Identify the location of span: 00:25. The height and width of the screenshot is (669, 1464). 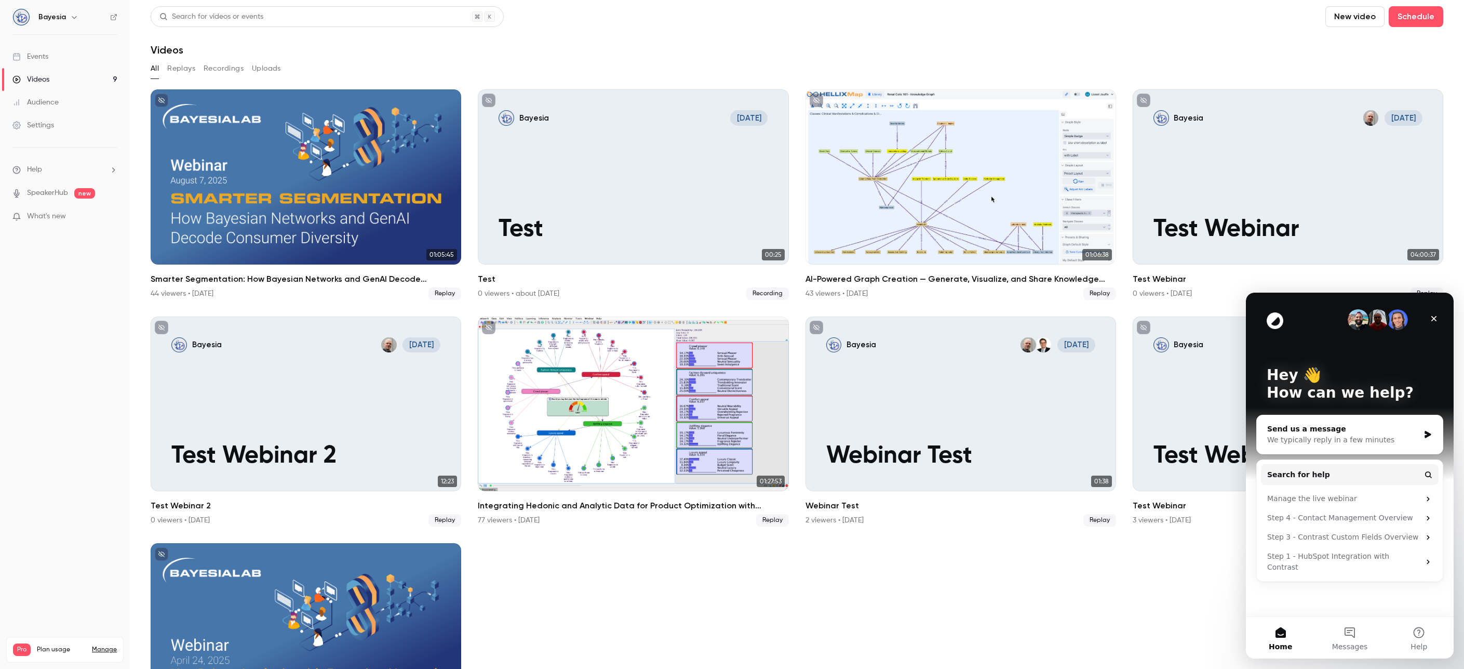
(774, 255).